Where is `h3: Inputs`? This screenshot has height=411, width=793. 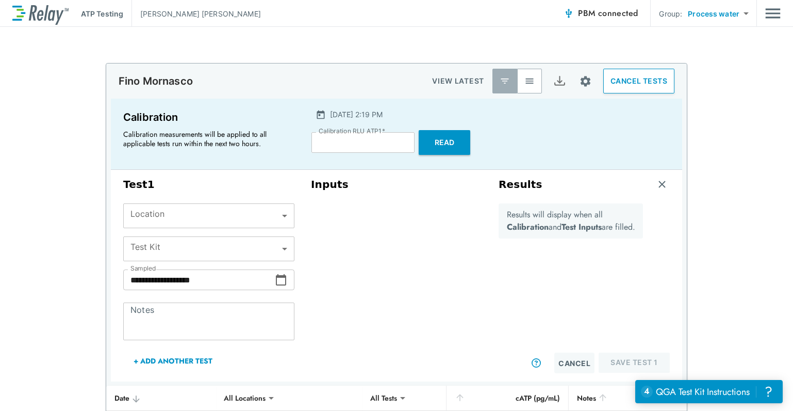
h3: Inputs is located at coordinates (397, 184).